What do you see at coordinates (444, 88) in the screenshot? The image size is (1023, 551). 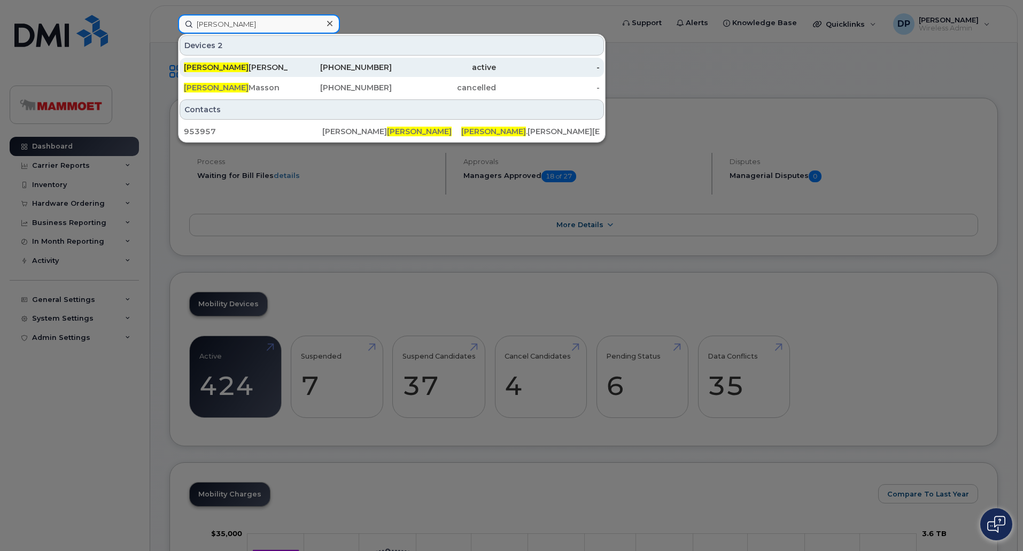 I see `div: cancelled` at bounding box center [444, 88].